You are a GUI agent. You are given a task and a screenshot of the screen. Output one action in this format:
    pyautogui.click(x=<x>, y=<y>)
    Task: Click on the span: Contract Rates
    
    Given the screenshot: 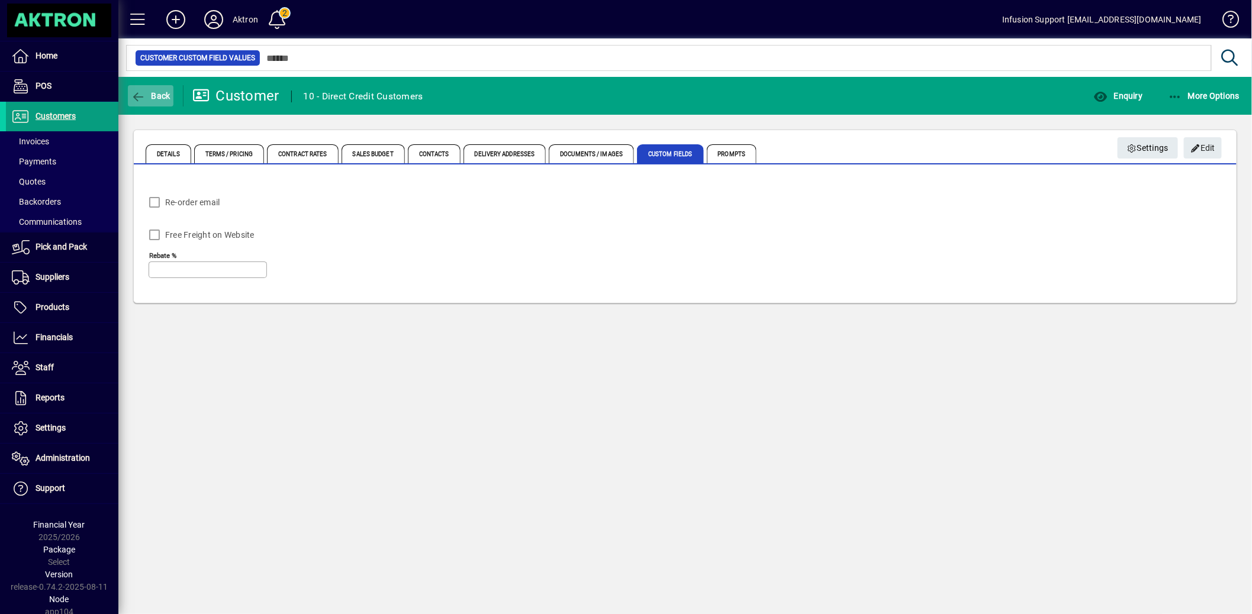 What is the action you would take?
    pyautogui.click(x=302, y=154)
    